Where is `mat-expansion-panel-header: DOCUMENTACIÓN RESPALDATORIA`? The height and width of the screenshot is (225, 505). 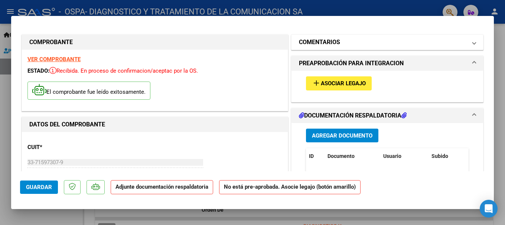
mat-expansion-panel-header: DOCUMENTACIÓN RESPALDATORIA is located at coordinates (387, 116).